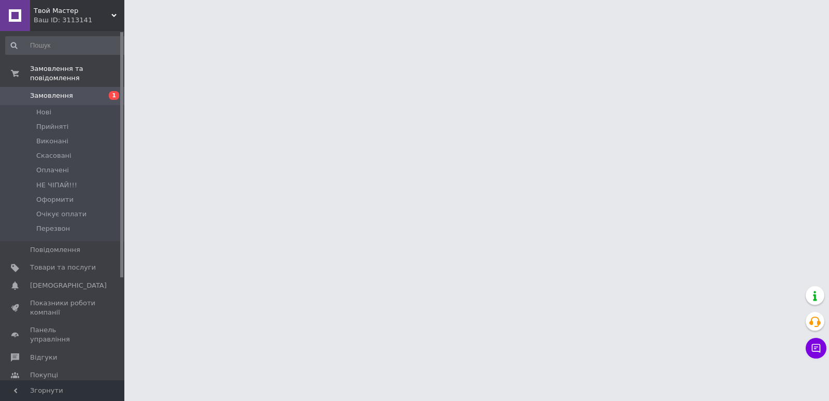 This screenshot has height=401, width=829. Describe the element at coordinates (43, 358) in the screenshot. I see `span: Відгуки` at that location.